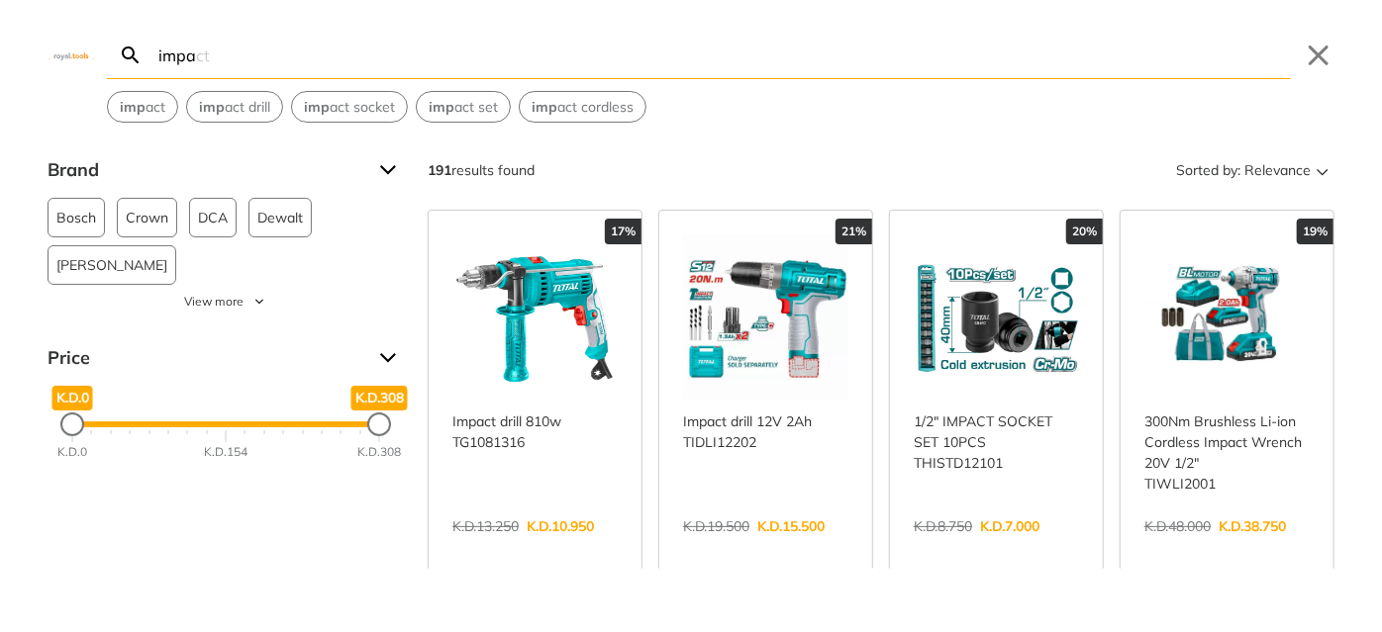 This screenshot has width=1382, height=632. I want to click on svg: Search, so click(131, 55).